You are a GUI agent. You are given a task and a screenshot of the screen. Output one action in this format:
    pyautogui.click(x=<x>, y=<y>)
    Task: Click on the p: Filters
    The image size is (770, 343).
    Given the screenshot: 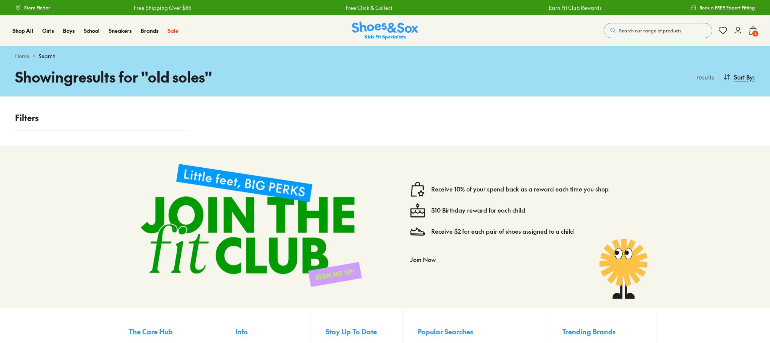 What is the action you would take?
    pyautogui.click(x=102, y=118)
    